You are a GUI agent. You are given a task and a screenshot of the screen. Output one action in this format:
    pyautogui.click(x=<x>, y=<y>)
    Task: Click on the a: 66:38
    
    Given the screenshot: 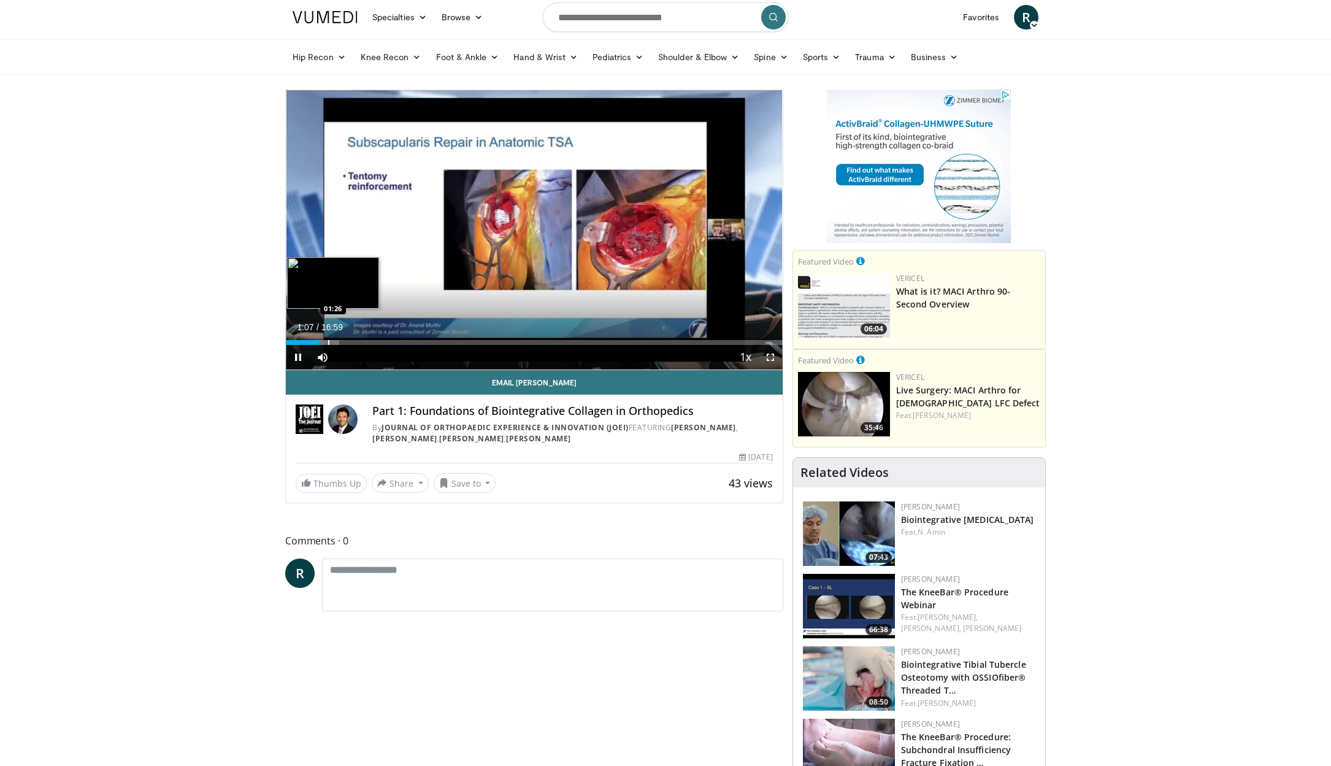 What is the action you would take?
    pyautogui.click(x=849, y=606)
    